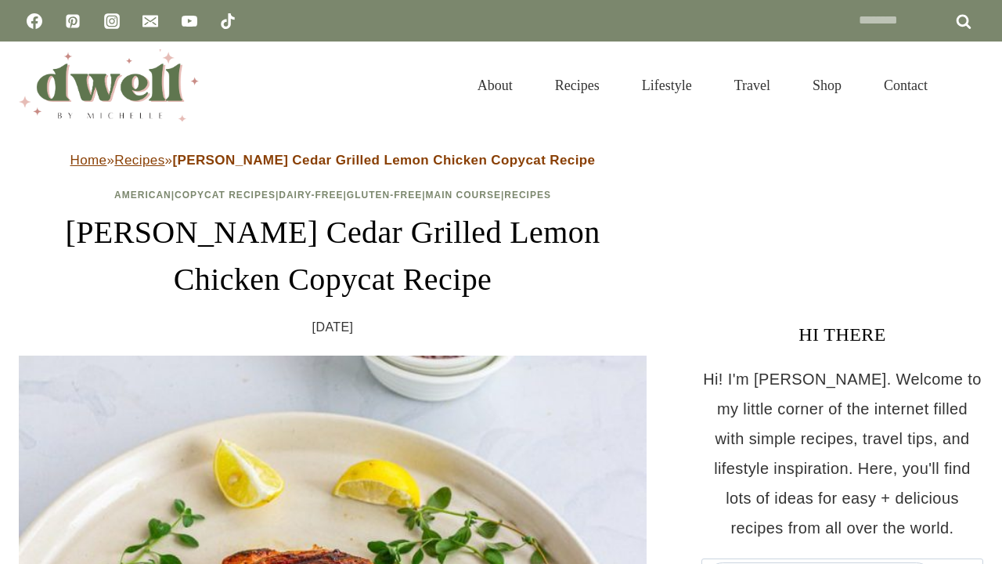  I want to click on nav: Primary Navigation, so click(702, 85).